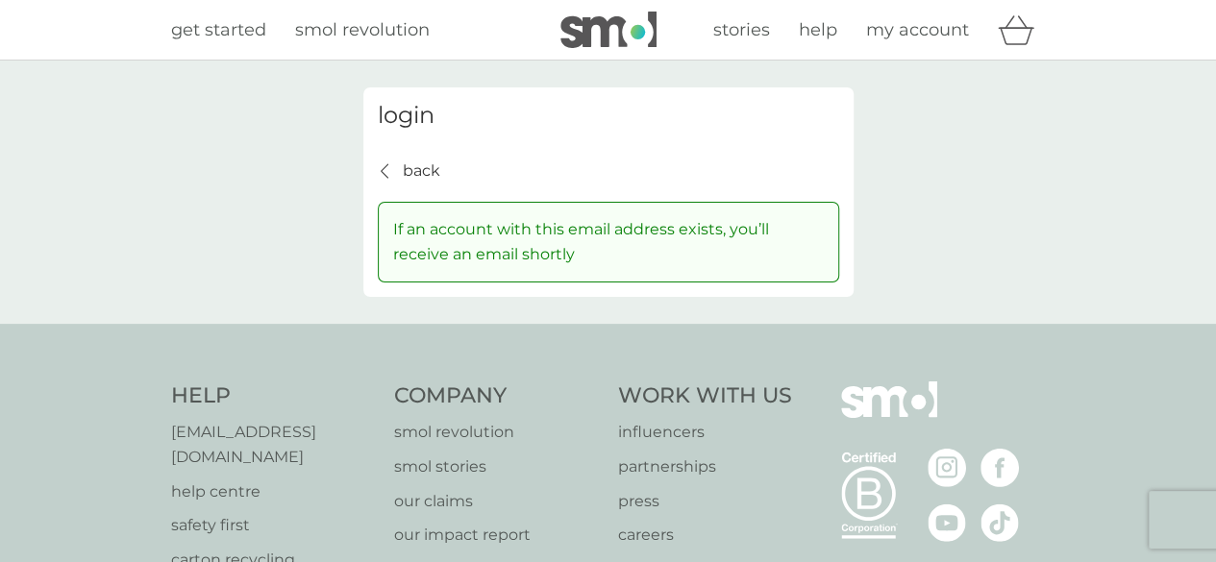  I want to click on a: our claims, so click(496, 502).